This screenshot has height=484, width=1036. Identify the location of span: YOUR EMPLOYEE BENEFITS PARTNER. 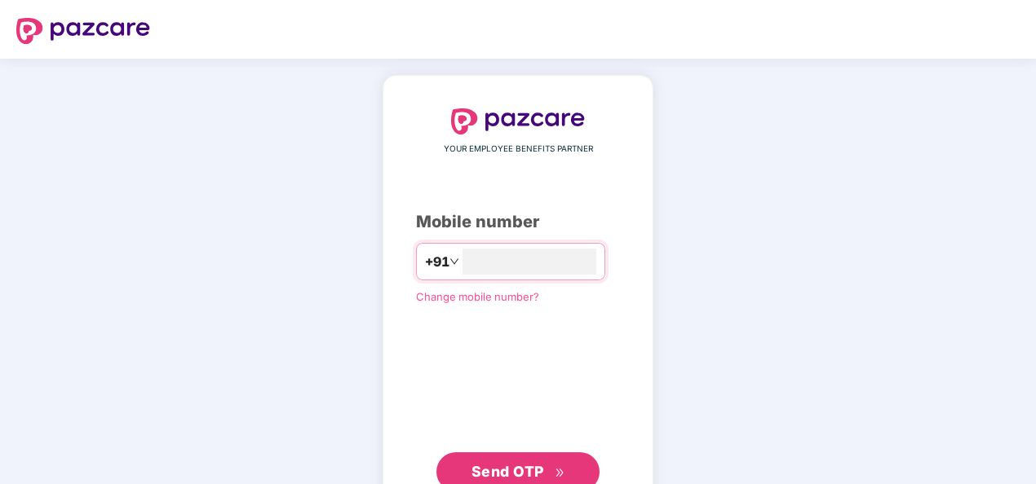
(518, 149).